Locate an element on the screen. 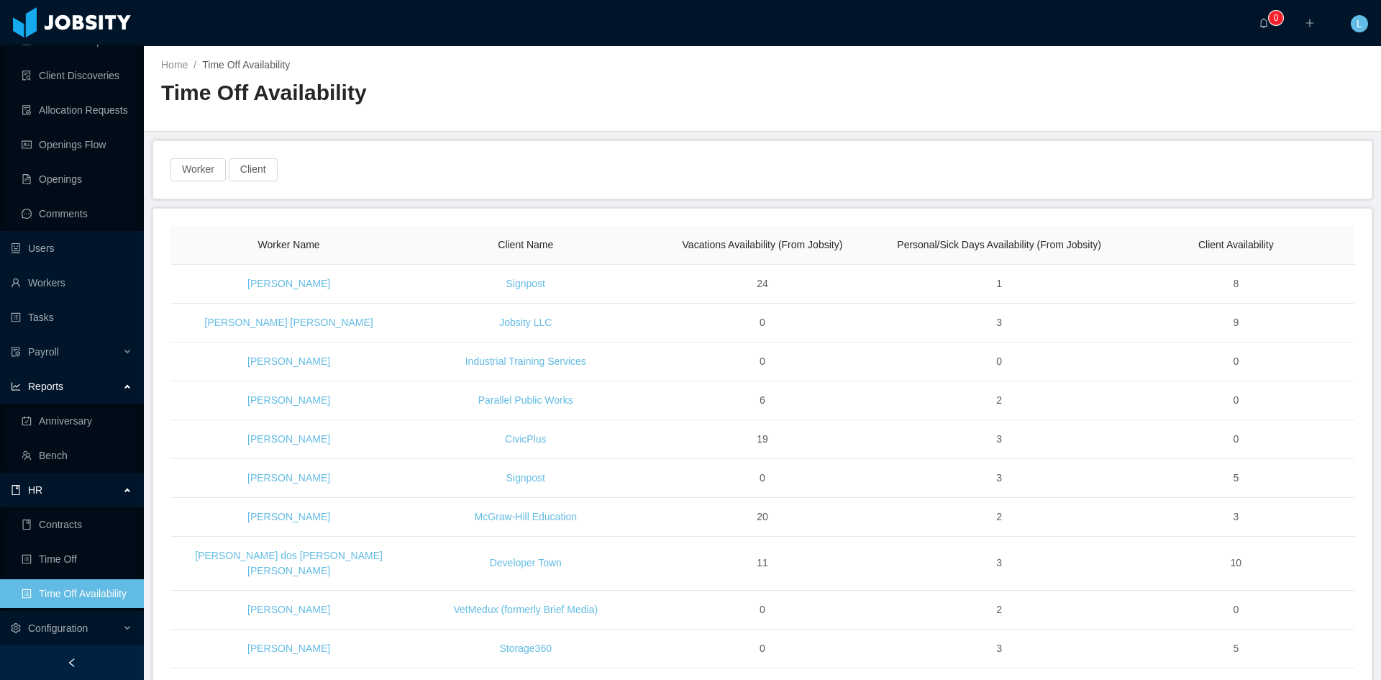  span: HR is located at coordinates (35, 490).